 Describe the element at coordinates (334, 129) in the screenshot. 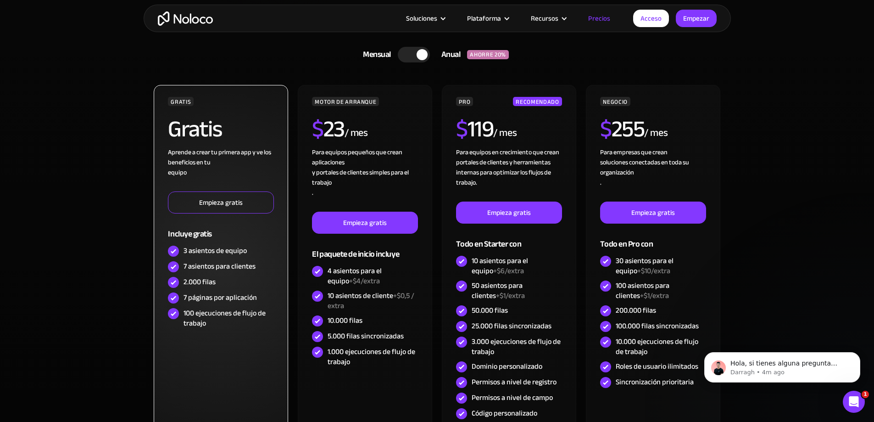

I see `font: 23` at that location.